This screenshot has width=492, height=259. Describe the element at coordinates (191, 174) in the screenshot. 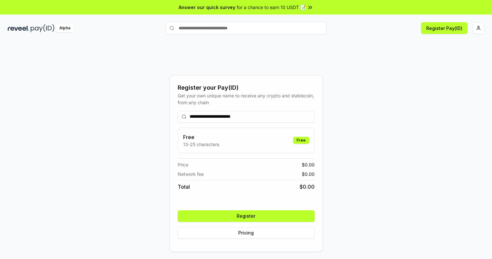

I see `span: Network fee` at that location.